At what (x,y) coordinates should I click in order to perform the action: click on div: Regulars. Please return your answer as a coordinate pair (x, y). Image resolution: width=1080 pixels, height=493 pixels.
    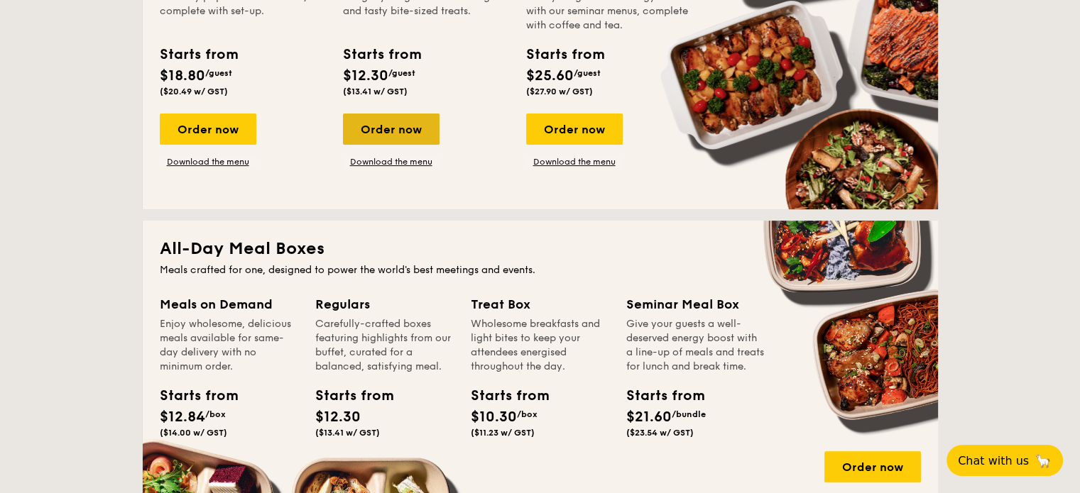
    Looking at the image, I should click on (384, 305).